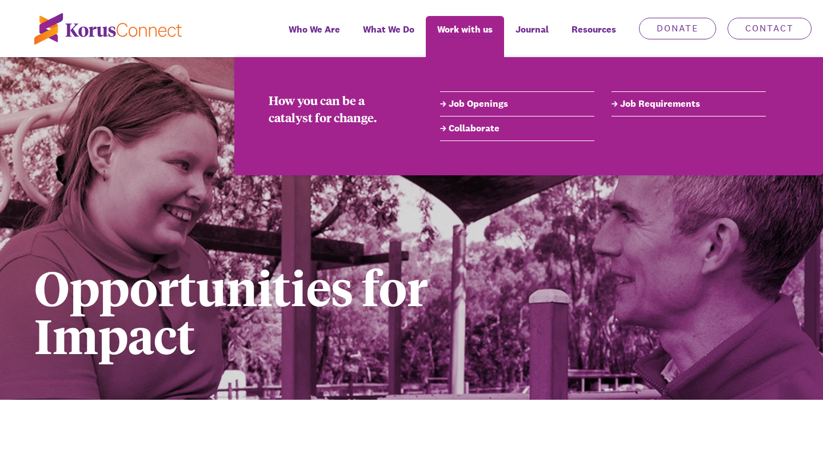  What do you see at coordinates (108, 29) in the screenshot?
I see `img: korus-connect%2Fc5177985-88d5-491d-9cd7-4a1febad1357_logo.svg` at bounding box center [108, 29].